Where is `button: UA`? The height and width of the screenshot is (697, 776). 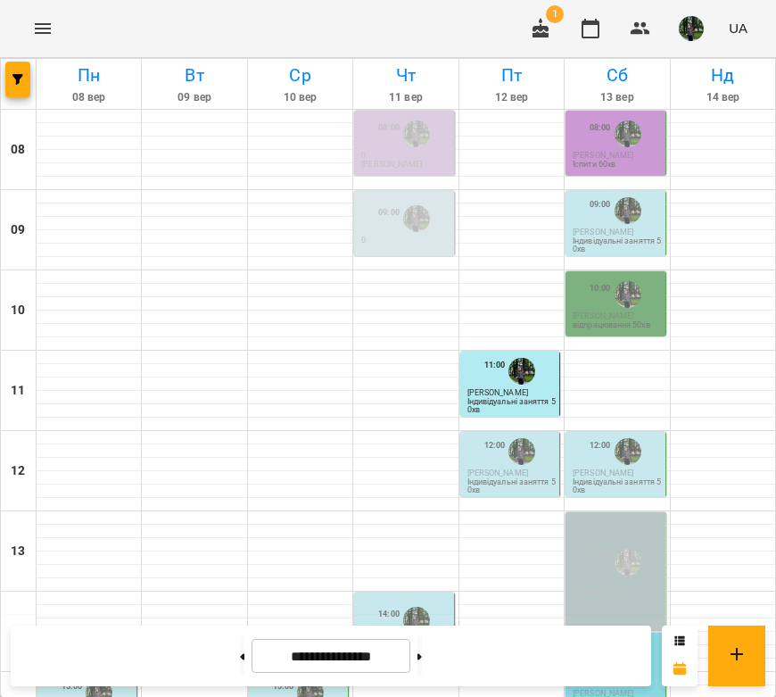 button: UA is located at coordinates (738, 28).